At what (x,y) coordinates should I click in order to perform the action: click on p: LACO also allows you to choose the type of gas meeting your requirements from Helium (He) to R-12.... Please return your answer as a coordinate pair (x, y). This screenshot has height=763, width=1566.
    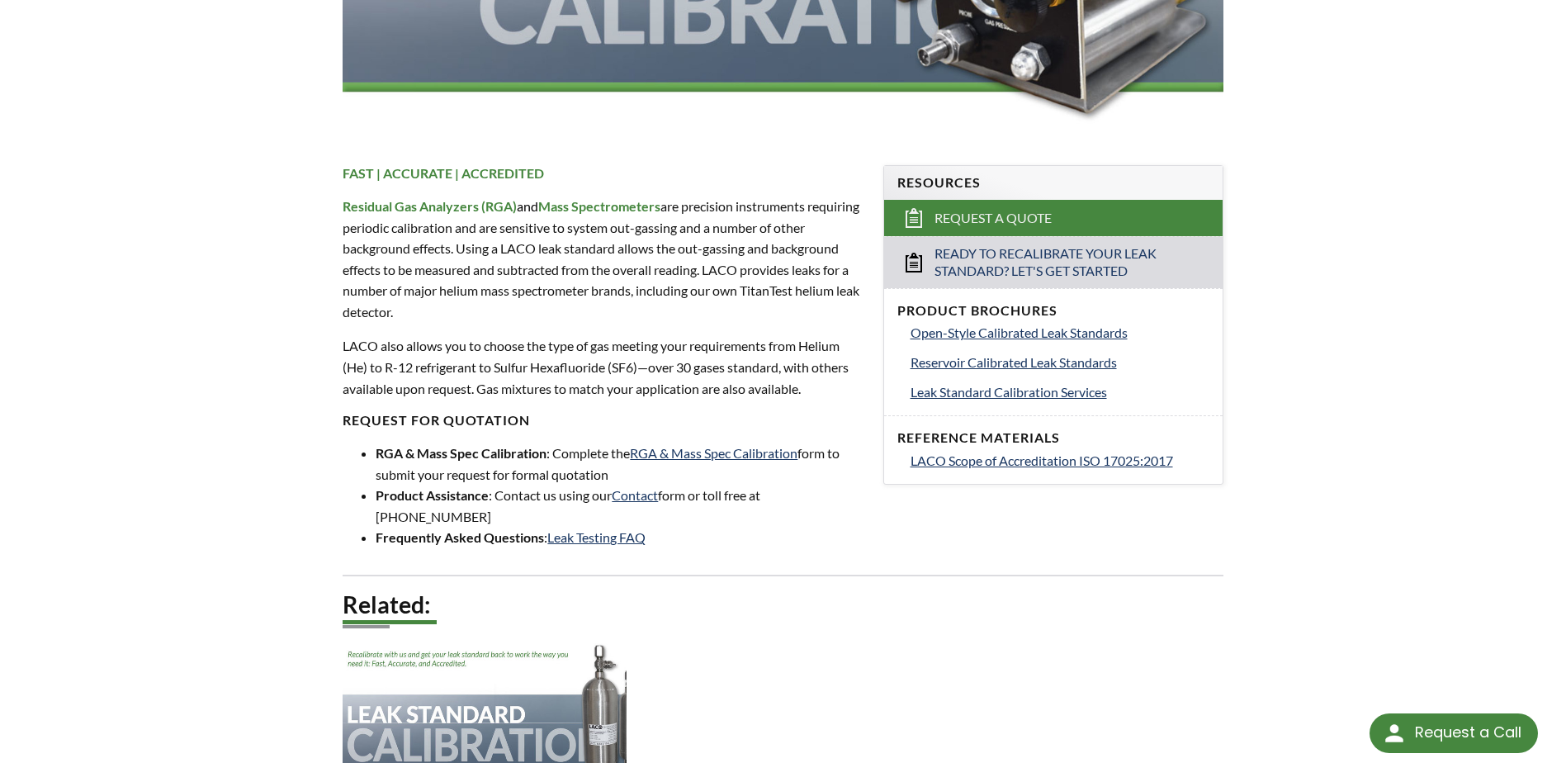
    Looking at the image, I should click on (602, 366).